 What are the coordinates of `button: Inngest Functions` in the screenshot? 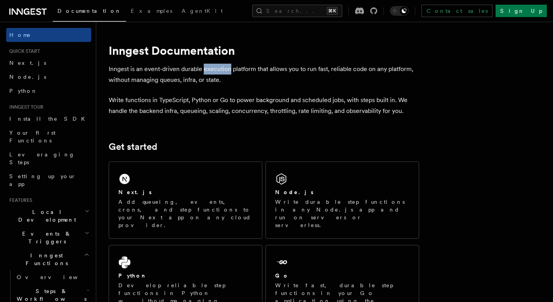 It's located at (49, 259).